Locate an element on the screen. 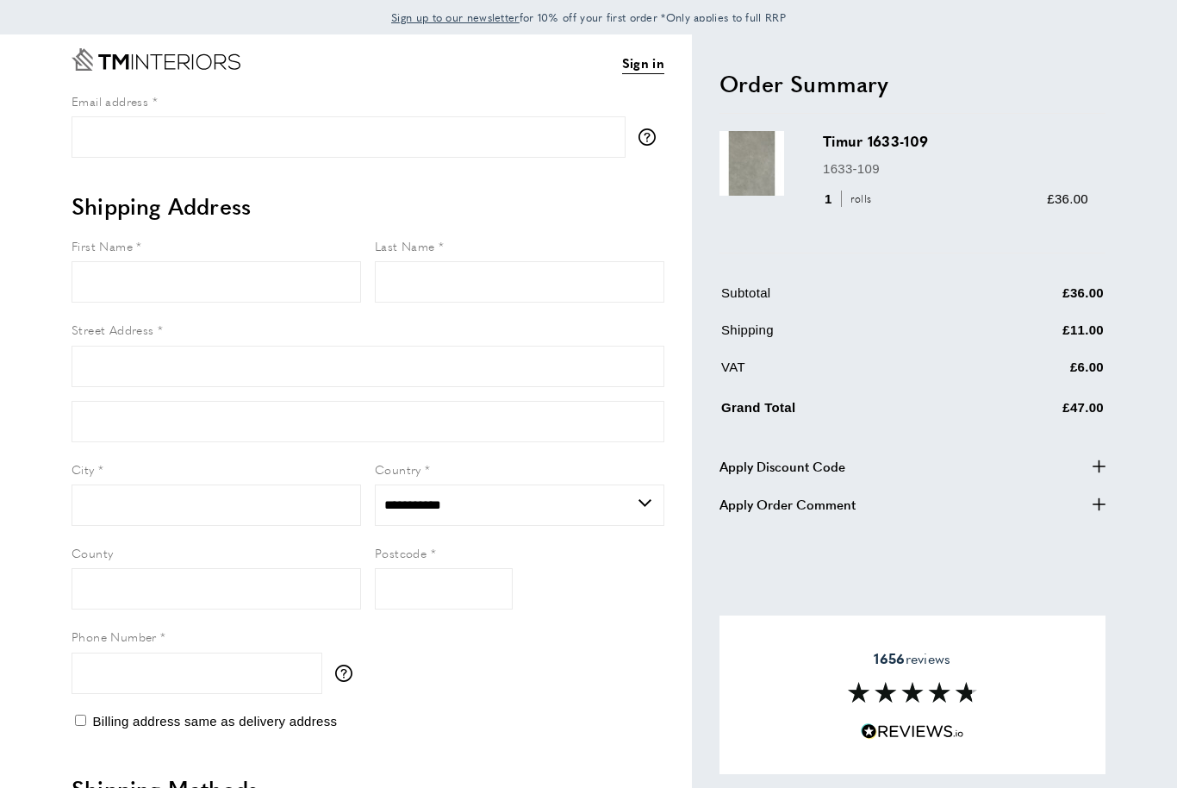  p: 1633-109 is located at coordinates (956, 169).